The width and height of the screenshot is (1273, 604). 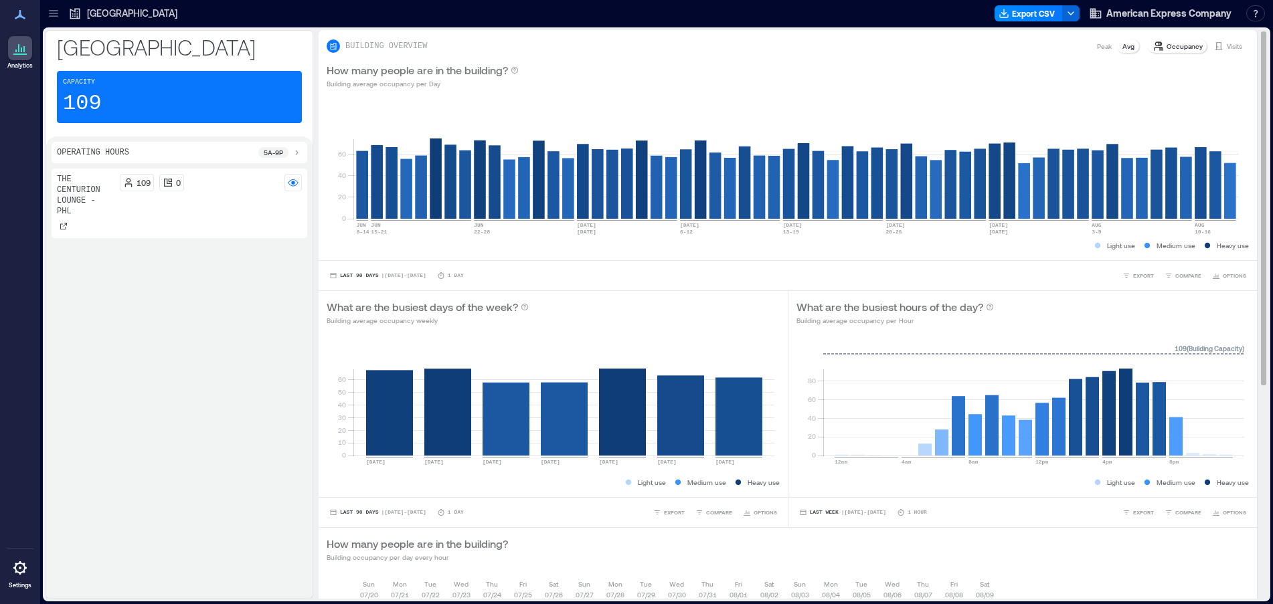 I want to click on p: 08/04, so click(x=831, y=595).